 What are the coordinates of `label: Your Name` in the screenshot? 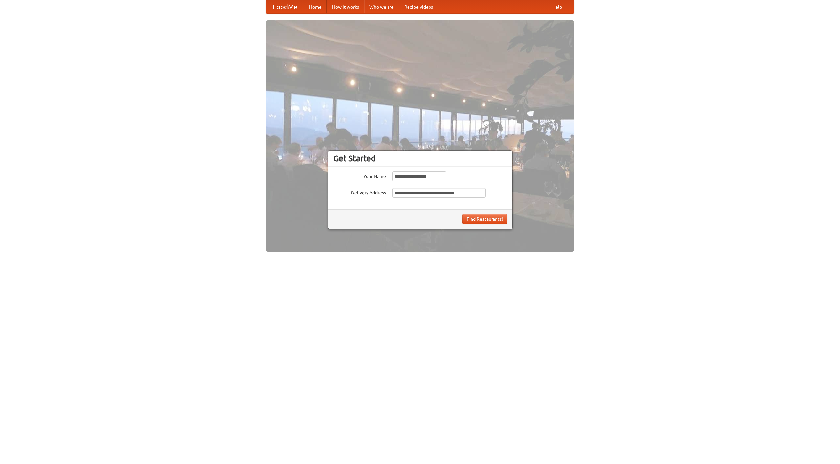 It's located at (360, 176).